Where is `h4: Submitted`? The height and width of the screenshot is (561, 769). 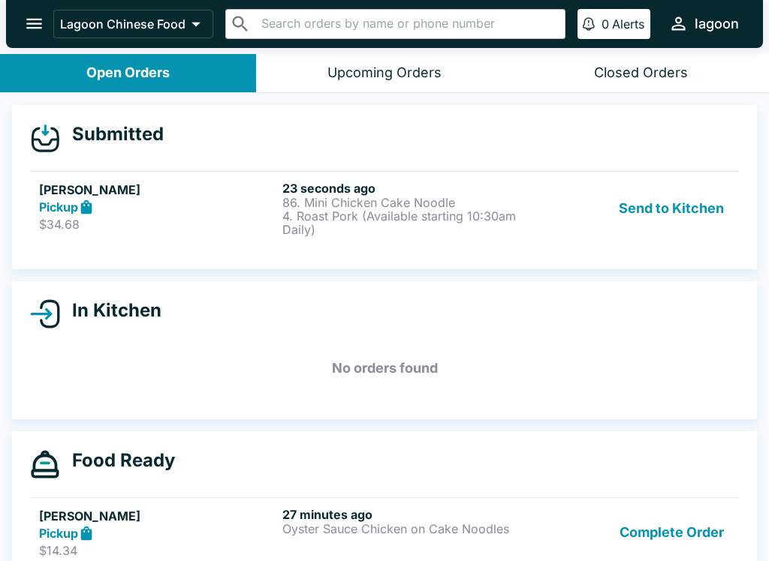
h4: Submitted is located at coordinates (112, 134).